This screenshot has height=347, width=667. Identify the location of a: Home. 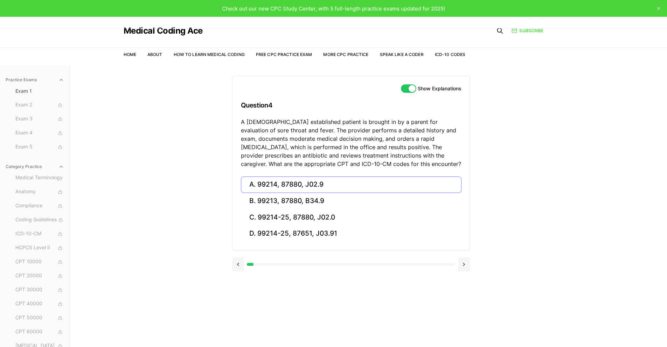
(130, 54).